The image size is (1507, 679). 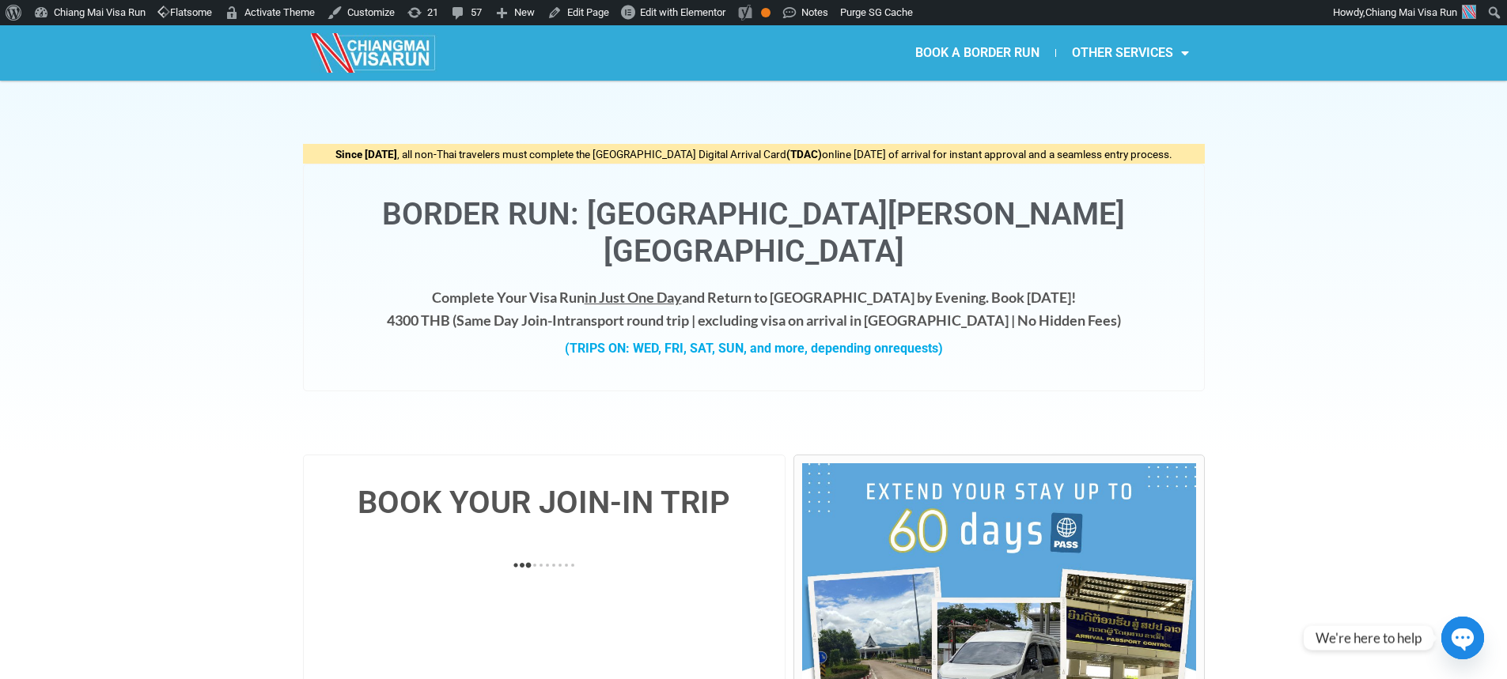 I want to click on span: Edit with Elementor, so click(x=683, y=12).